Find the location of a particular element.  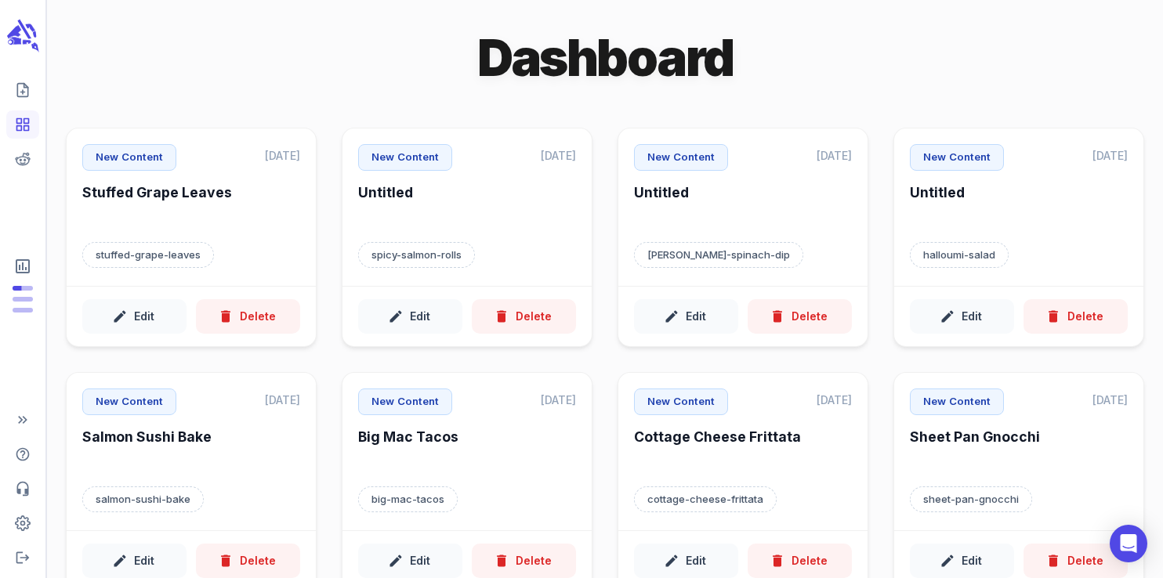

h1: Dashboard is located at coordinates (605, 57).